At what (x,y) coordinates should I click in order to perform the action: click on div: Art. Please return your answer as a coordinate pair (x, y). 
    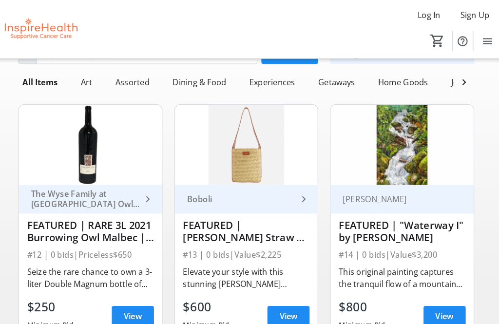
    Looking at the image, I should click on (94, 80).